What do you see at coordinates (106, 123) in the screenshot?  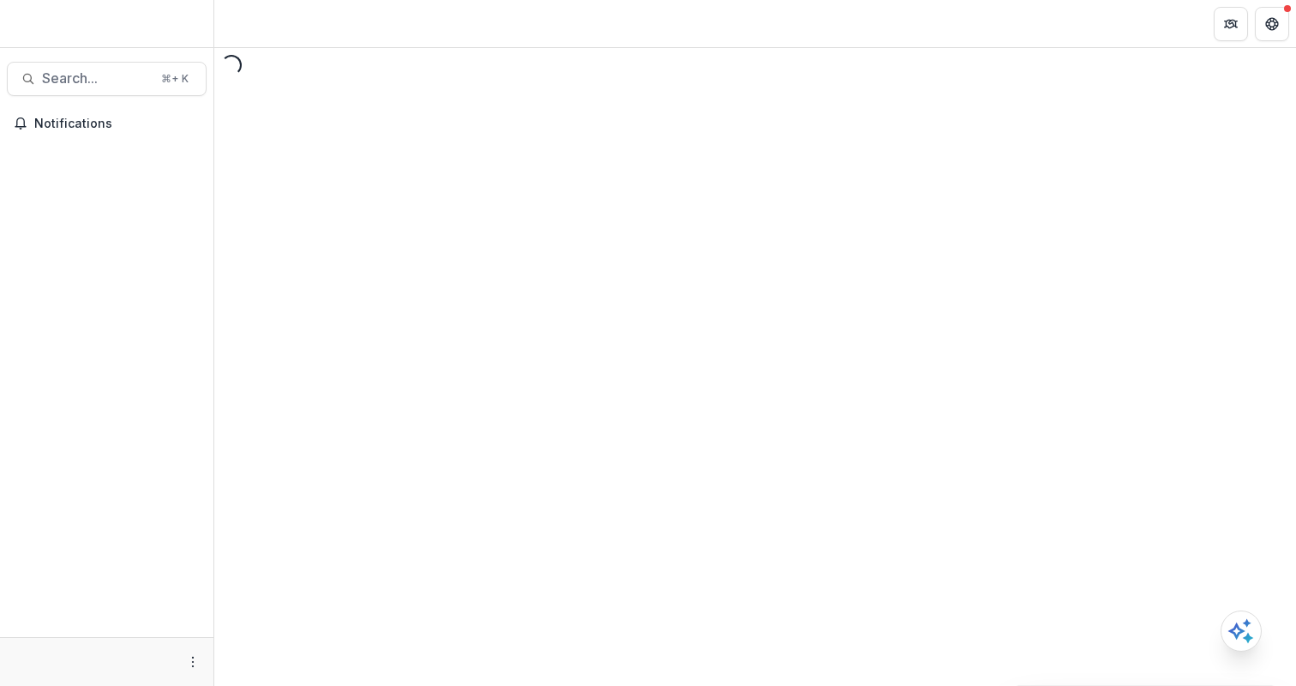 I see `button: Notifications` at bounding box center [106, 123].